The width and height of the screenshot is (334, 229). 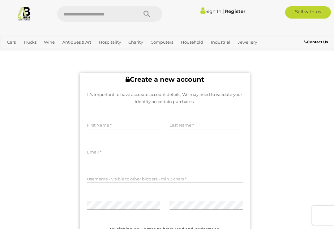 I want to click on img: Allbids.com.au, so click(x=24, y=13).